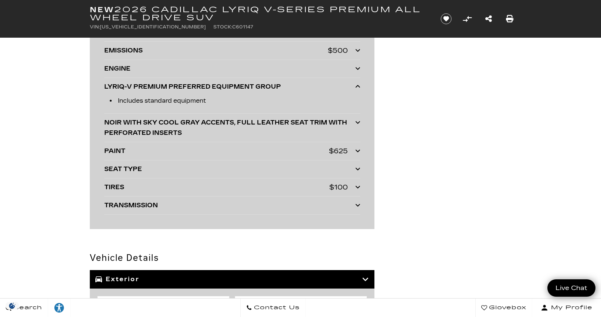 This screenshot has width=601, height=317. What do you see at coordinates (229, 69) in the screenshot?
I see `div: ENGINE` at bounding box center [229, 69].